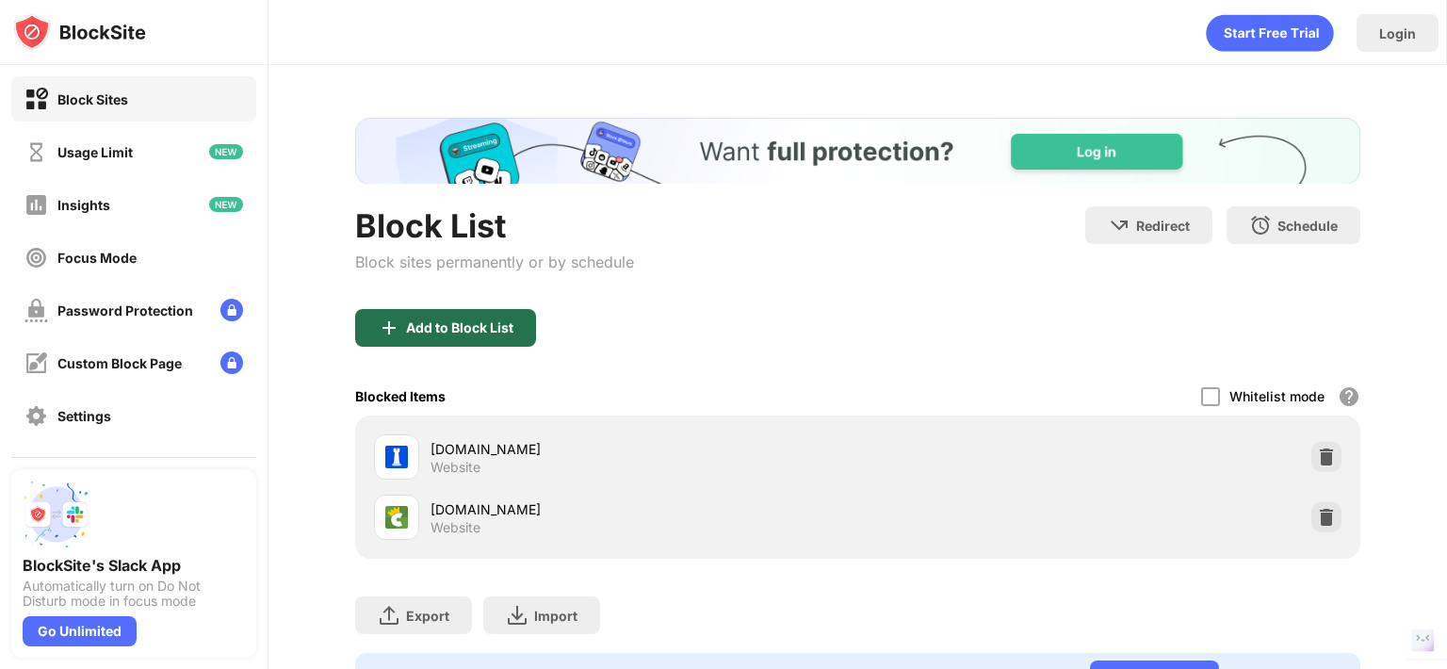 The width and height of the screenshot is (1447, 669). I want to click on div: Focus Mode, so click(97, 257).